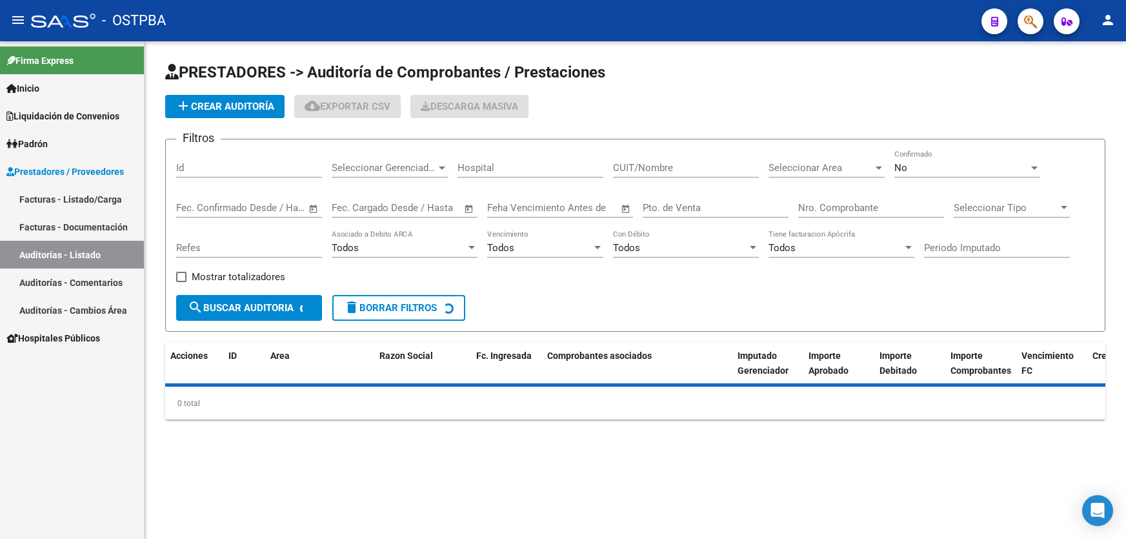 The width and height of the screenshot is (1126, 539). Describe the element at coordinates (981, 363) in the screenshot. I see `span: Importe Comprobantes` at that location.